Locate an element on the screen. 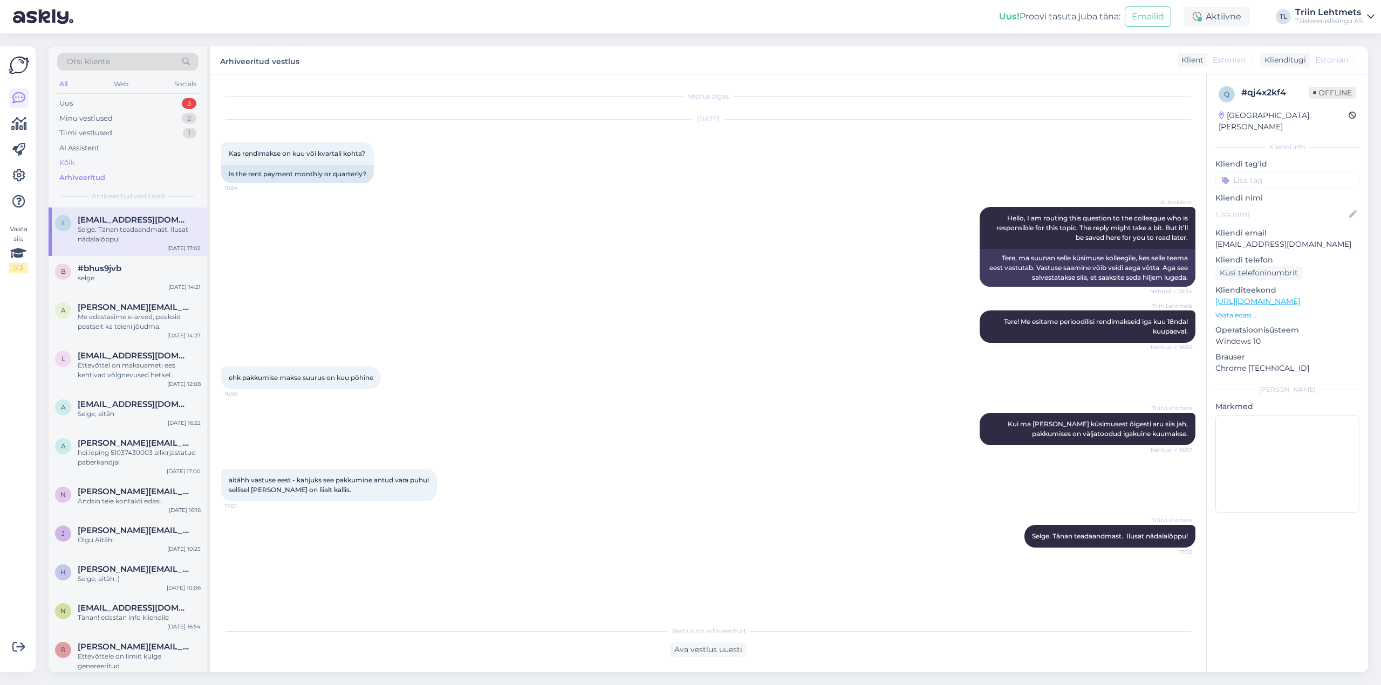 The height and width of the screenshot is (685, 1381). div: Selge, aitäh :) is located at coordinates (139, 579).